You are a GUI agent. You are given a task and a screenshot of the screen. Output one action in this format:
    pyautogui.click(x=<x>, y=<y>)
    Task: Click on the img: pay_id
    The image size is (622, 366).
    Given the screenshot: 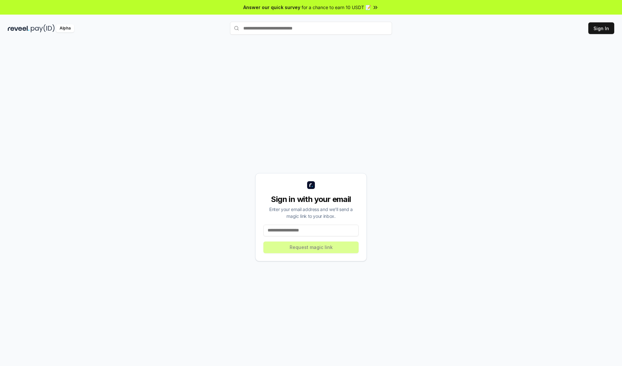 What is the action you would take?
    pyautogui.click(x=43, y=28)
    